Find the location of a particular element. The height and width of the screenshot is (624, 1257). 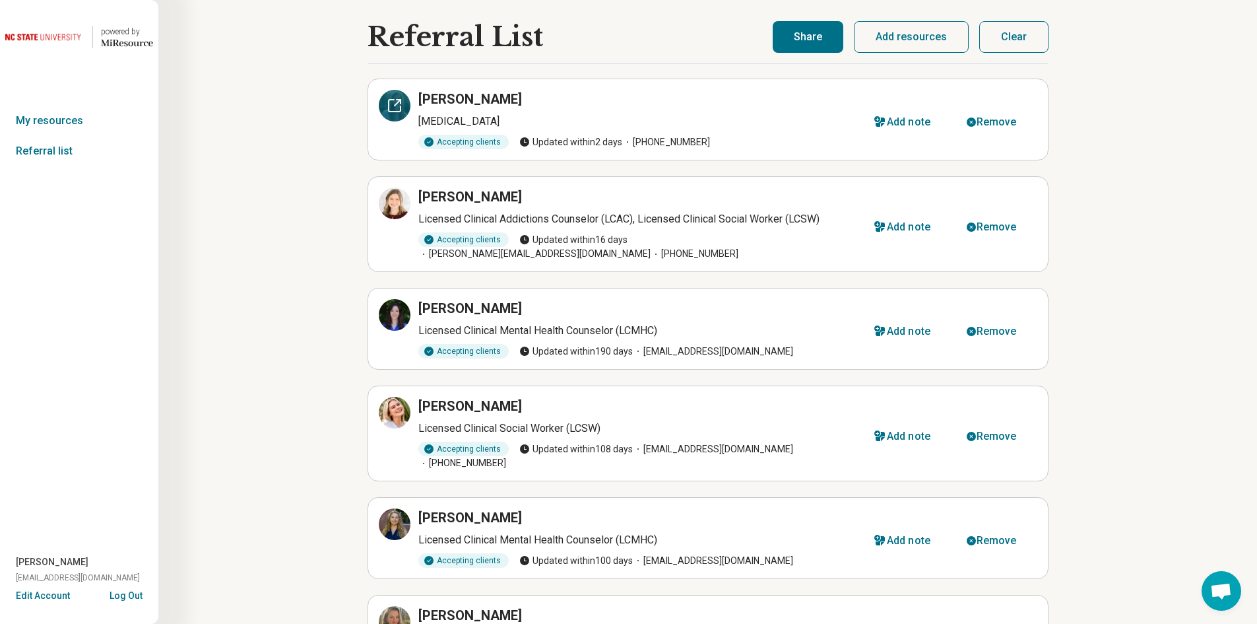

span: Updated within 100 days is located at coordinates (576, 560).